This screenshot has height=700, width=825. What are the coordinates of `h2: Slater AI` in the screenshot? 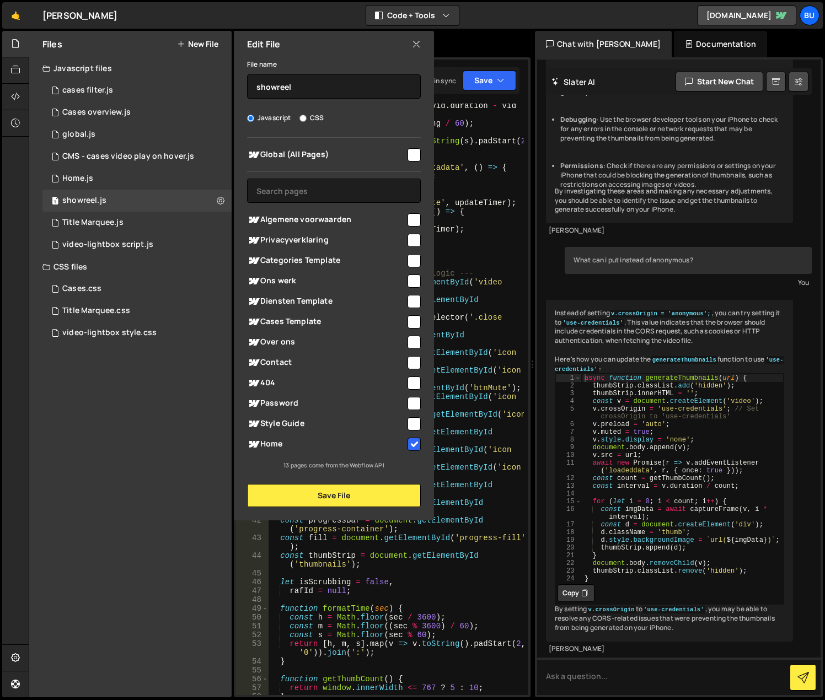 It's located at (573, 82).